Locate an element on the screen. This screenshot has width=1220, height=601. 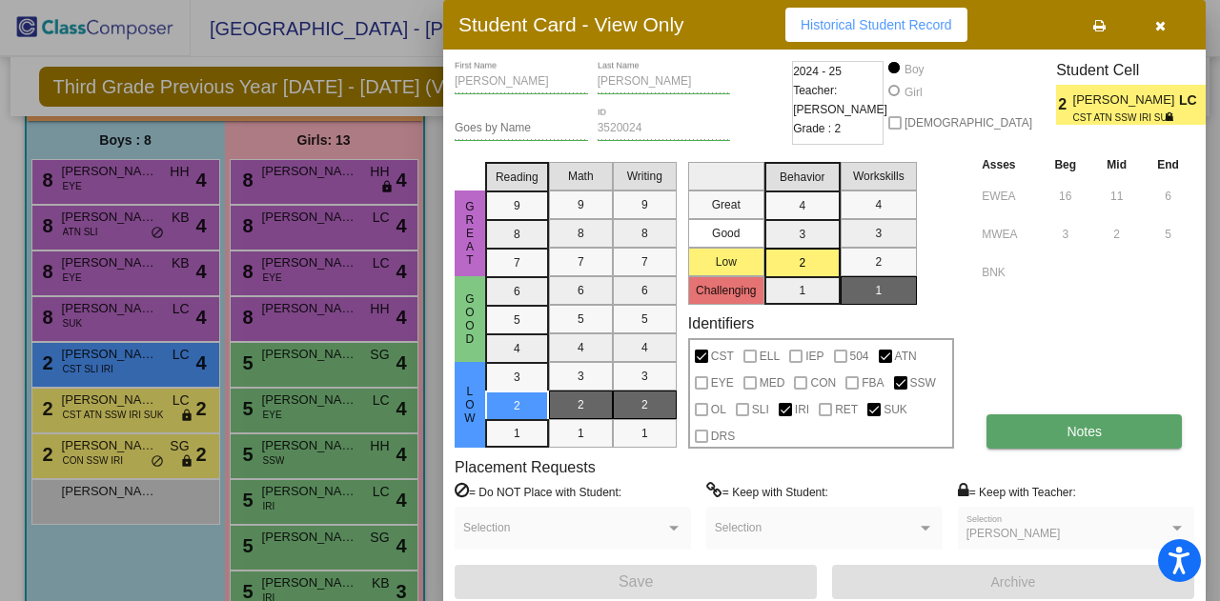
span: CON is located at coordinates (822, 383).